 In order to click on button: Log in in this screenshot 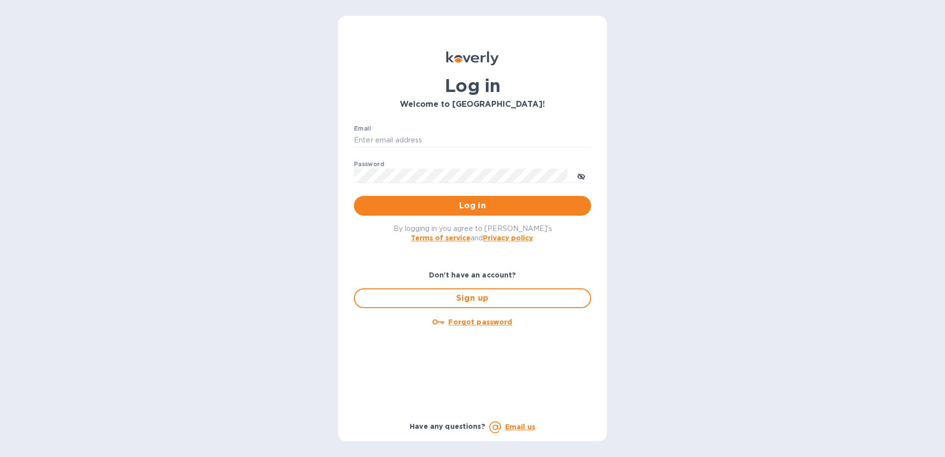, I will do `click(472, 206)`.